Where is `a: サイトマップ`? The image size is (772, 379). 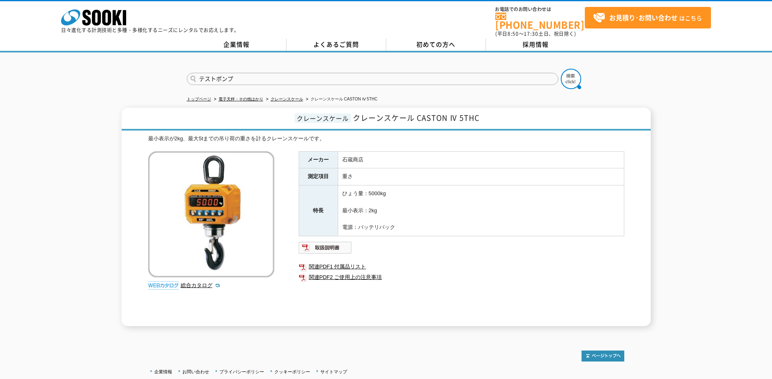 a: サイトマップ is located at coordinates (334, 372).